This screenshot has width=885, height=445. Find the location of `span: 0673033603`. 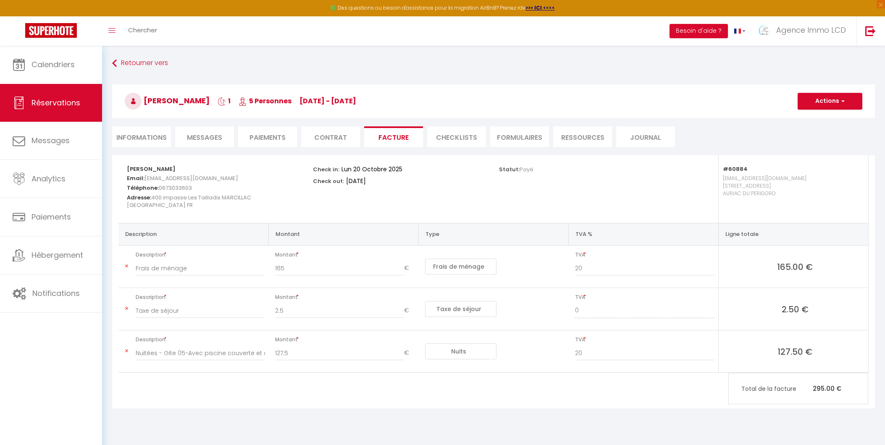

span: 0673033603 is located at coordinates (175, 188).